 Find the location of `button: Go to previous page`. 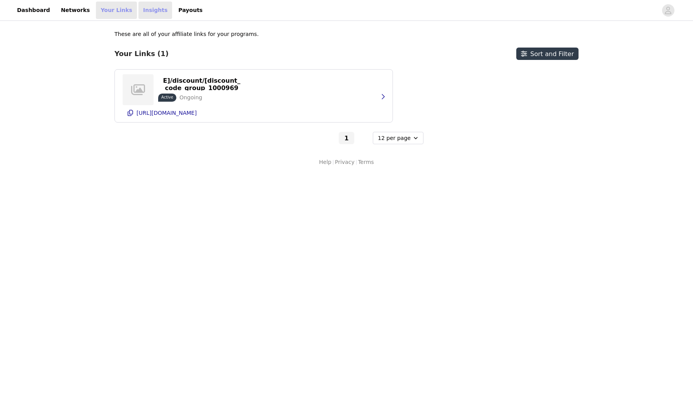

button: Go to previous page is located at coordinates (329, 138).